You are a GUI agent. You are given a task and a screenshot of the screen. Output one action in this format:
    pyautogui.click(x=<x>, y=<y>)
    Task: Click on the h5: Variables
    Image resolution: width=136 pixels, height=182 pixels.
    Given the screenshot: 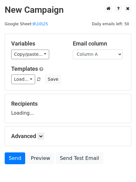 What is the action you would take?
    pyautogui.click(x=37, y=44)
    